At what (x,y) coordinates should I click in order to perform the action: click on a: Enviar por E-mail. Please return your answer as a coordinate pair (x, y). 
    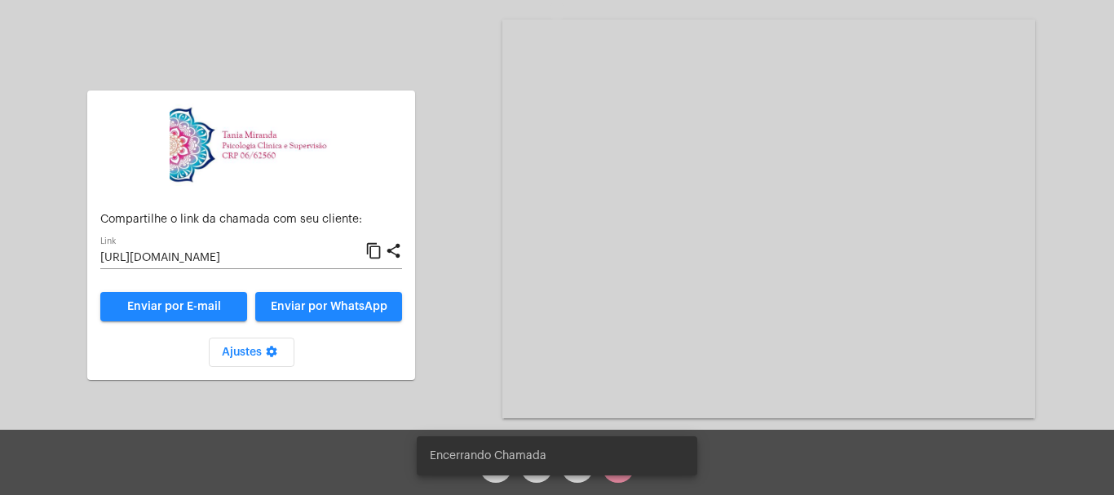
    Looking at the image, I should click on (174, 307).